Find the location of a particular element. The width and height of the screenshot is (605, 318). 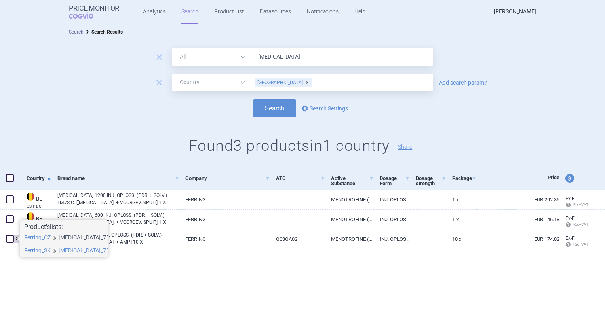

li: Search Results is located at coordinates (103, 32).